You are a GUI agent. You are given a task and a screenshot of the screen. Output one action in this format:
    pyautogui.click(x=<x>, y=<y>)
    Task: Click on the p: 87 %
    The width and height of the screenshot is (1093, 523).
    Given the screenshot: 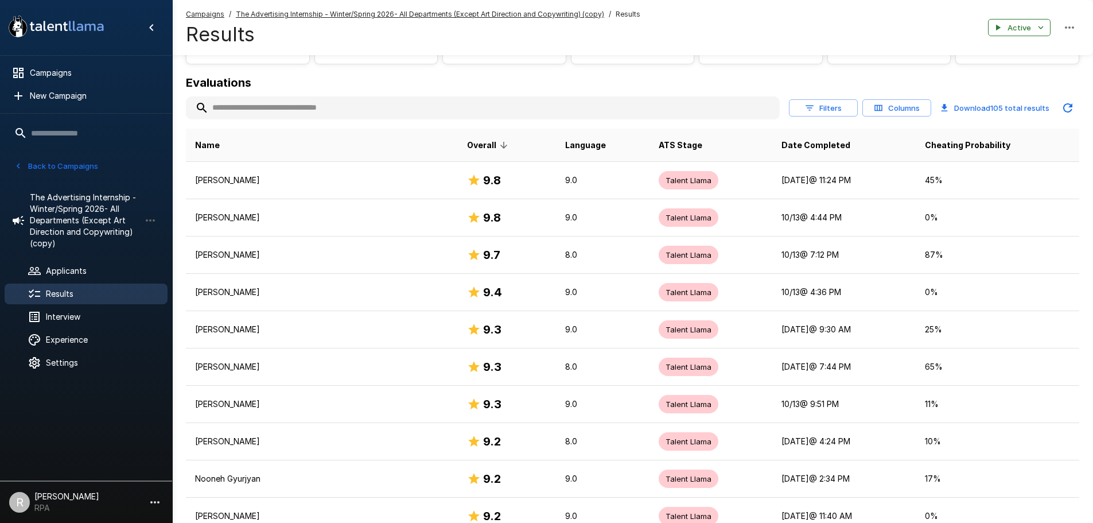 What is the action you would take?
    pyautogui.click(x=998, y=255)
    